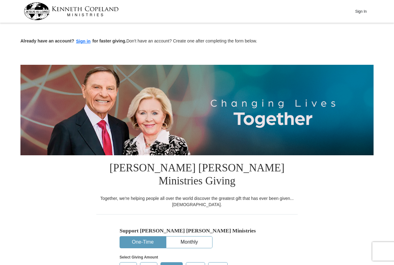 Image resolution: width=394 pixels, height=265 pixels. Describe the element at coordinates (197, 41) in the screenshot. I see `p: Don't have an account? Create one after completing the form below.` at that location.